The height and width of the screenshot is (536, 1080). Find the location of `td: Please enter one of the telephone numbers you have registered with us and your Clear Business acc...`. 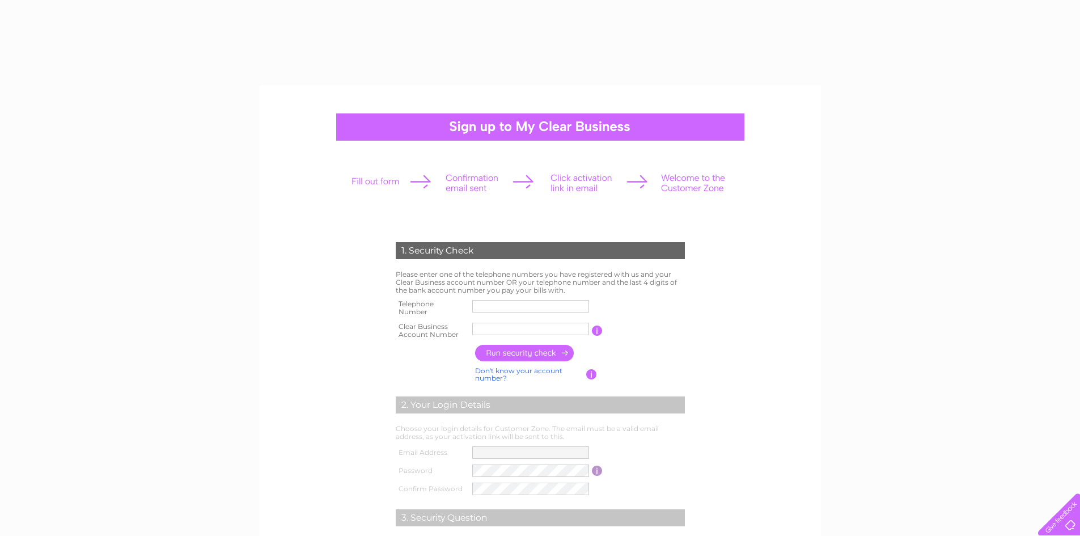

td: Please enter one of the telephone numbers you have registered with us and your Clear Business acc... is located at coordinates (540, 282).